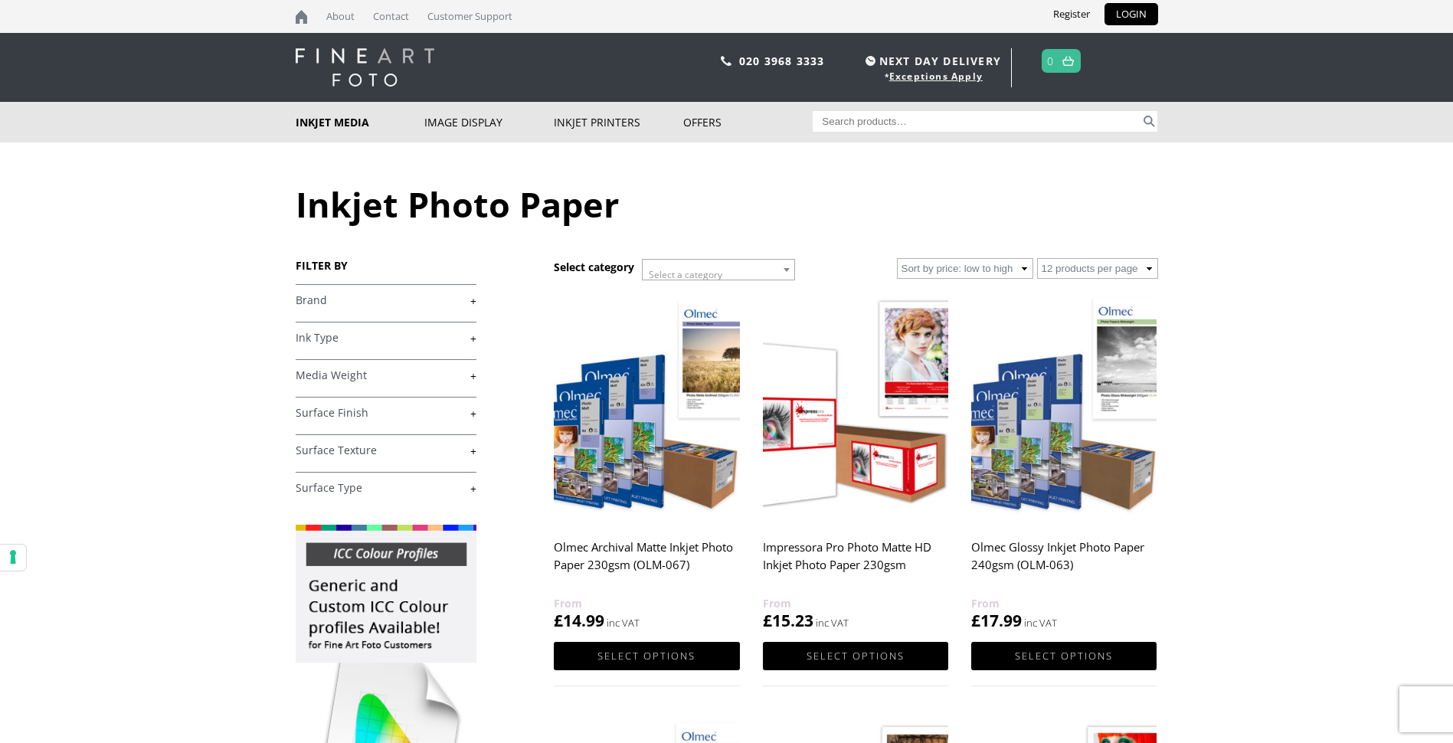 Image resolution: width=1453 pixels, height=743 pixels. What do you see at coordinates (856, 407) in the screenshot?
I see `img: Impressora Pro Photo Matte HD Inkjet Photo Paper 230gsm` at bounding box center [856, 407].